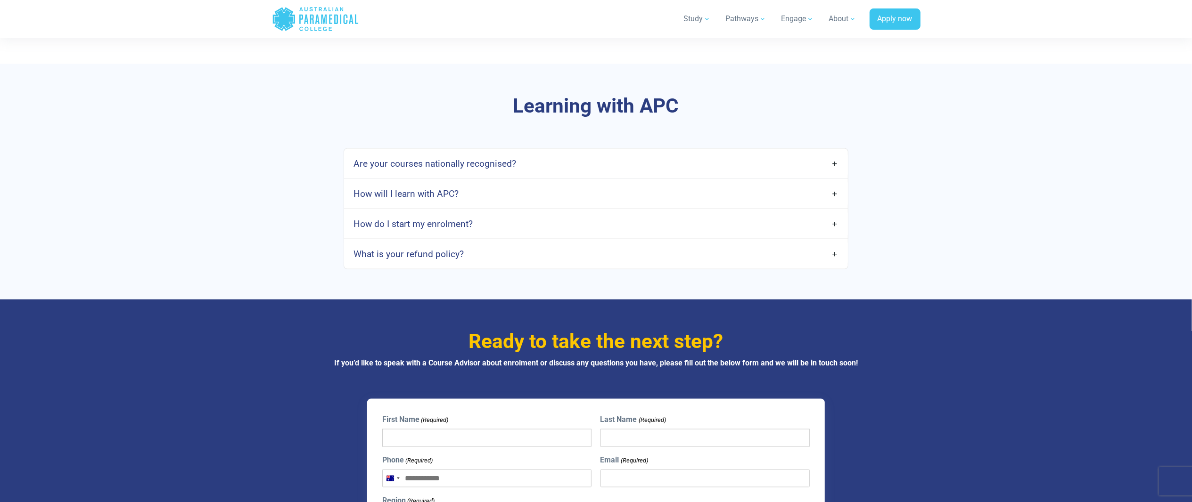 Image resolution: width=1192 pixels, height=502 pixels. Describe the element at coordinates (315, 19) in the screenshot. I see `a: Australian Paramedical College` at that location.